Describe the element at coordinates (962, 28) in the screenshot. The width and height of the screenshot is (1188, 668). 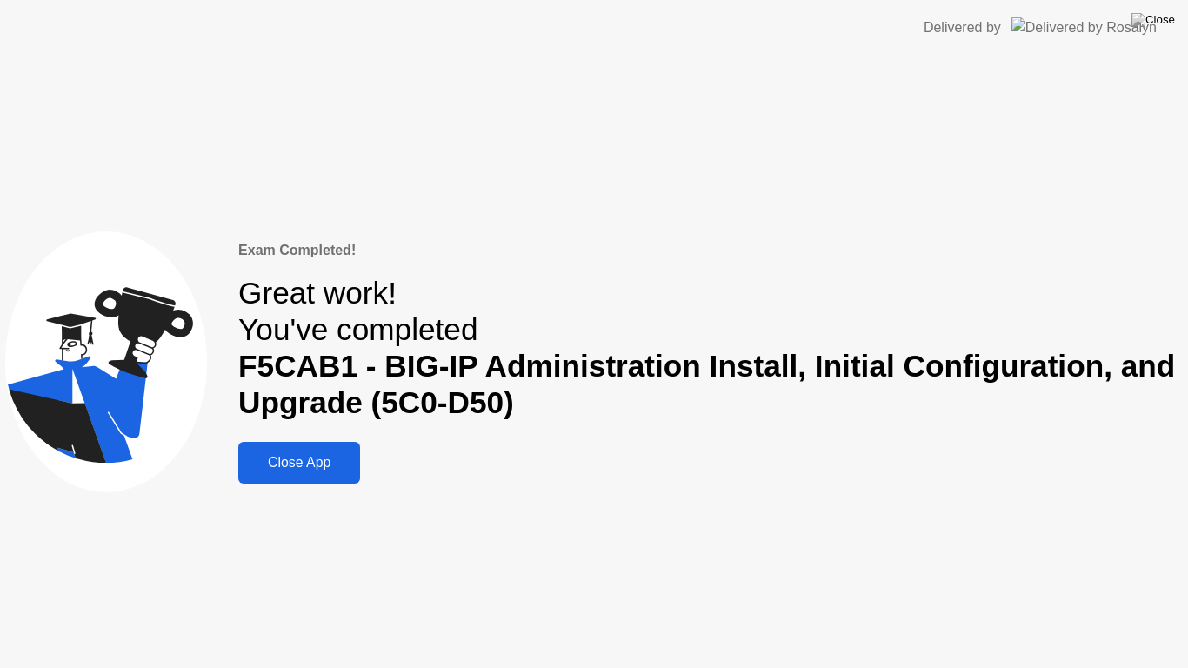
I see `div: Delivered by` at that location.